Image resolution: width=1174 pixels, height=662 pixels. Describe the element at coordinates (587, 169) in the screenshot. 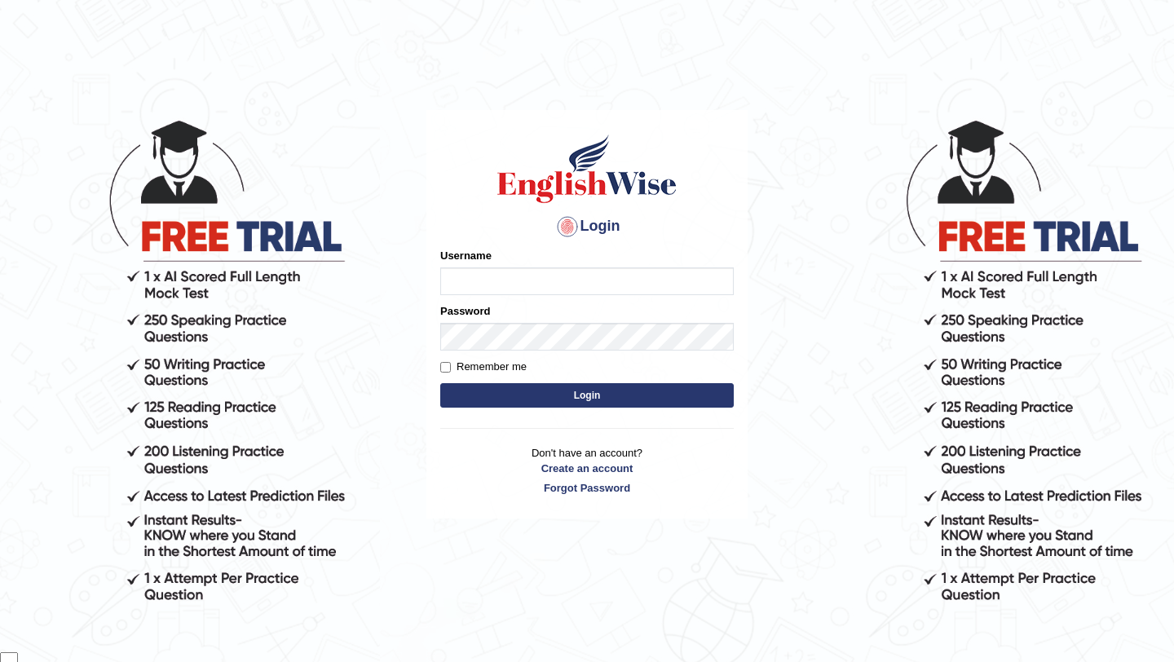

I see `img: Logo of English Wise sign in for intelligent practice with AI` at that location.